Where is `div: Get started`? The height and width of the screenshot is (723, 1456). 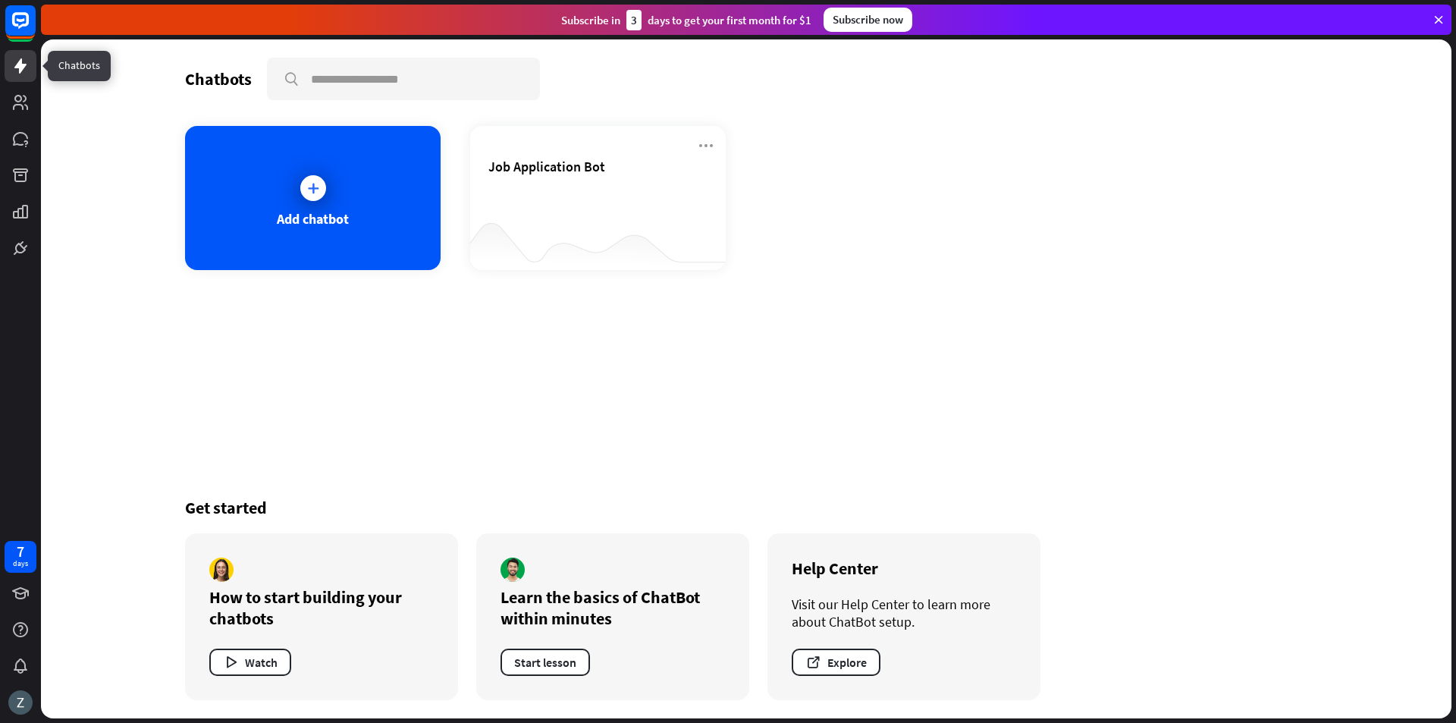 div: Get started is located at coordinates (746, 507).